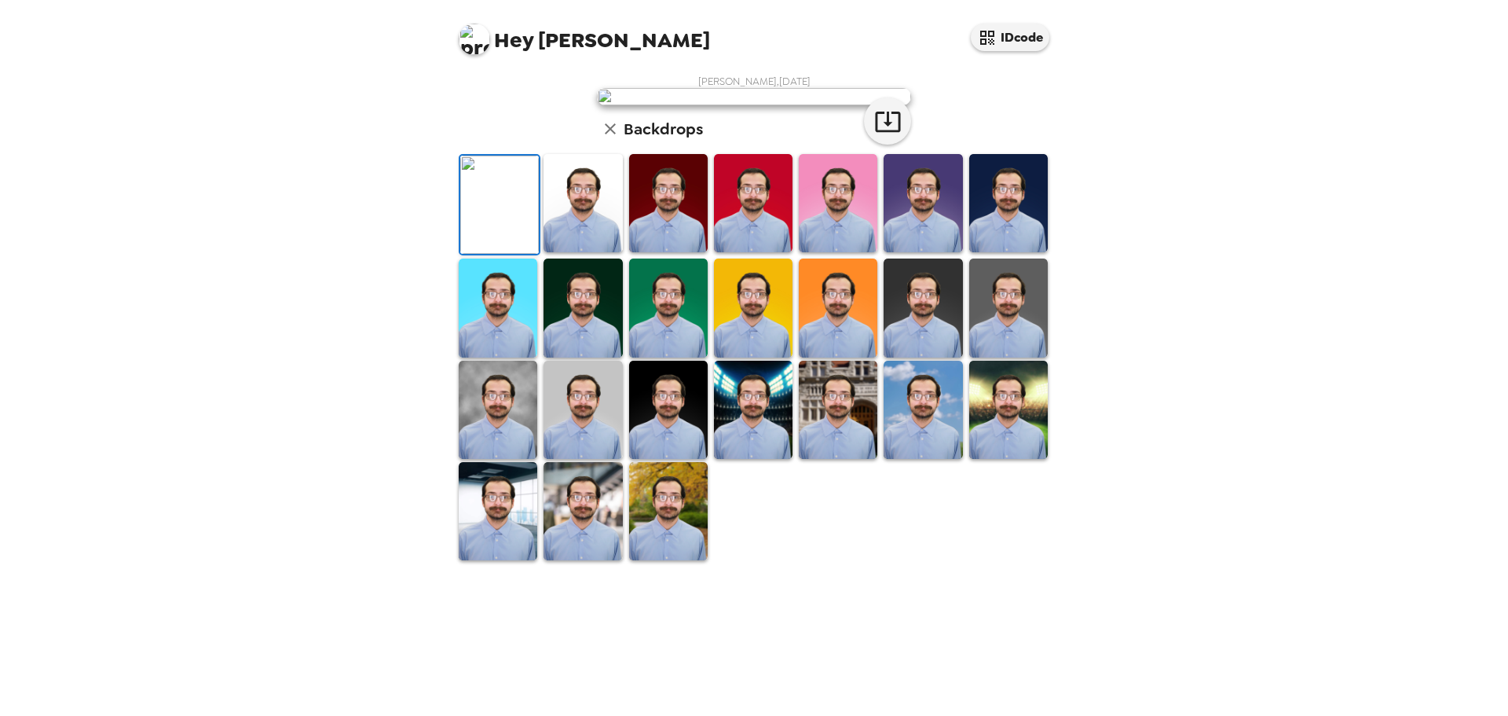 The image size is (1508, 716). I want to click on img: user, so click(754, 97).